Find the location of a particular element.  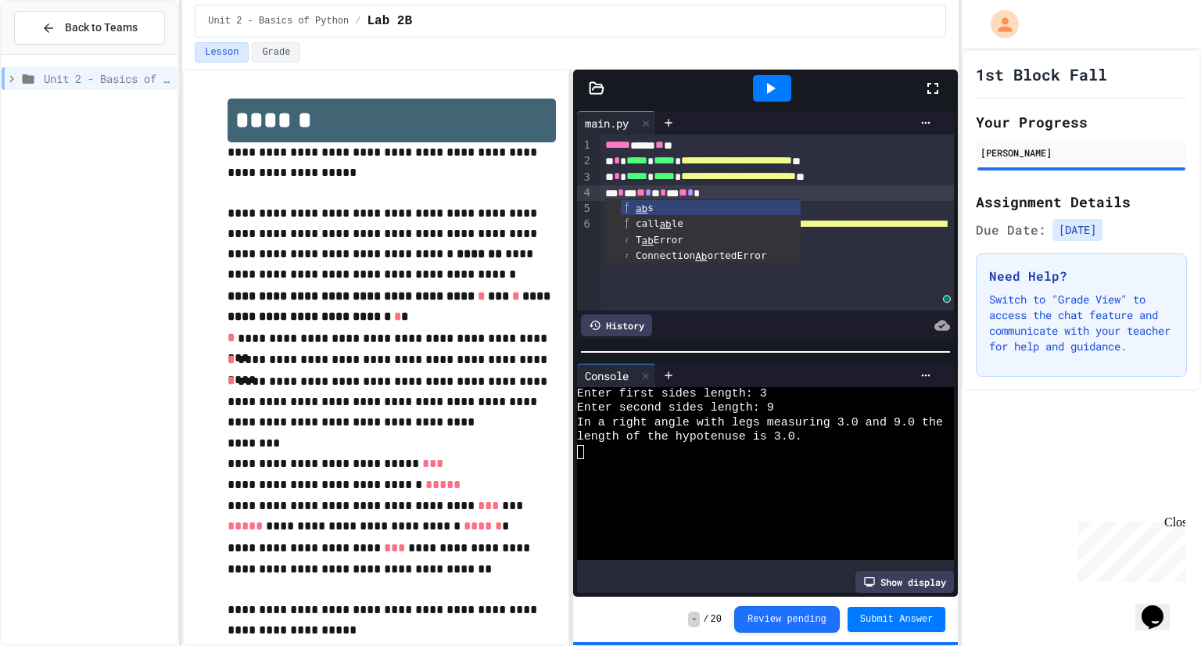

div: Show display is located at coordinates (905, 582).